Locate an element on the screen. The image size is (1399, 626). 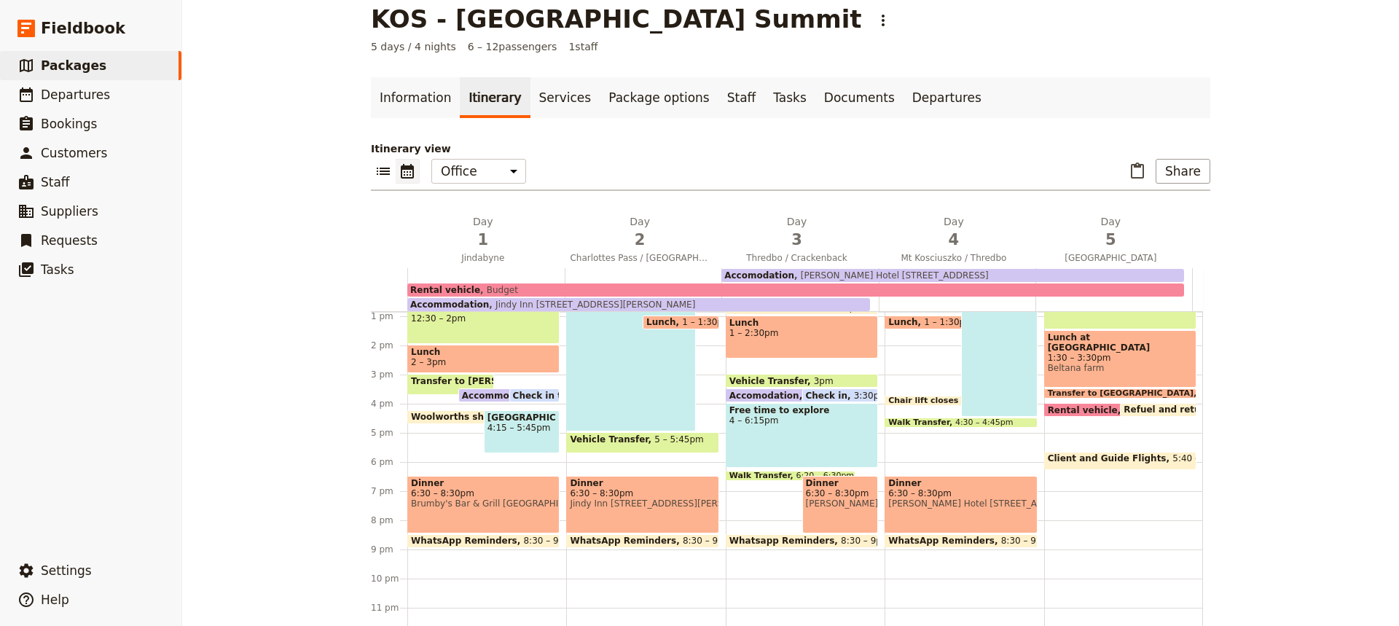
button: Paste itinerary item is located at coordinates (1138, 171).